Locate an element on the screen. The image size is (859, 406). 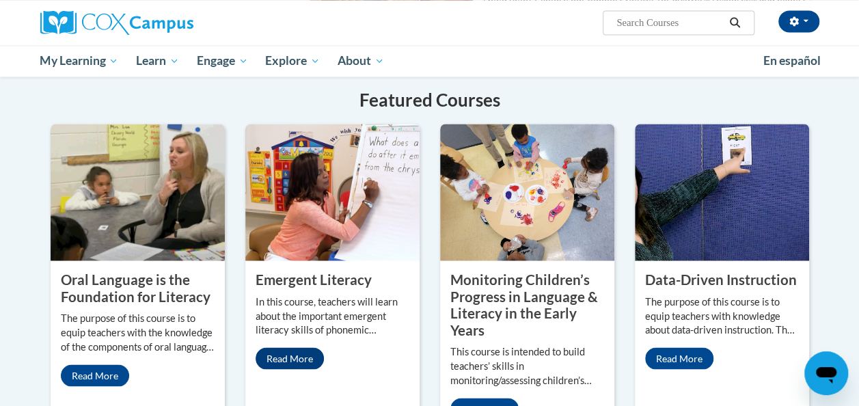
span: My Learning is located at coordinates (79, 61).